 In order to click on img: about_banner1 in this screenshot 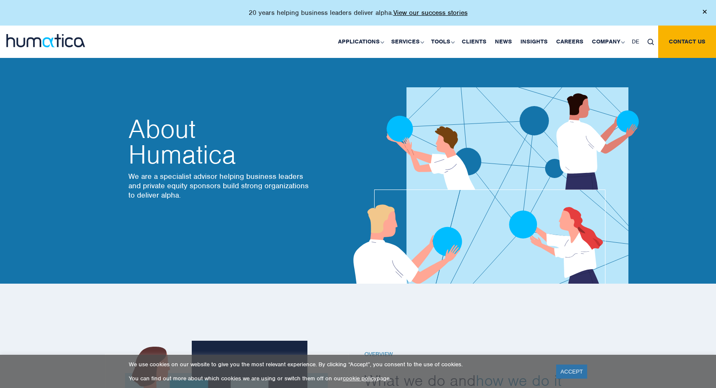, I will do `click(496, 160)`.